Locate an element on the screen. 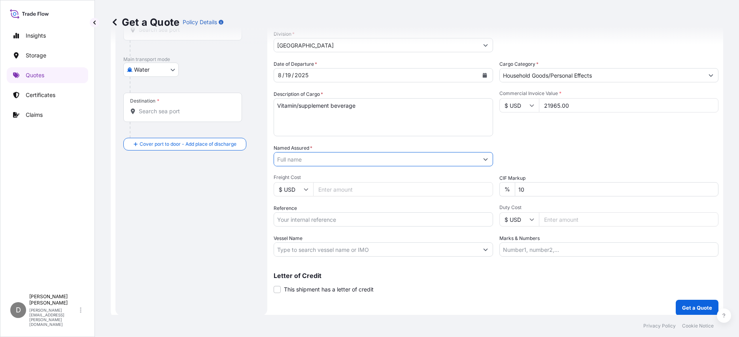 This screenshot has height=337, width=739. a: Storage is located at coordinates (47, 55).